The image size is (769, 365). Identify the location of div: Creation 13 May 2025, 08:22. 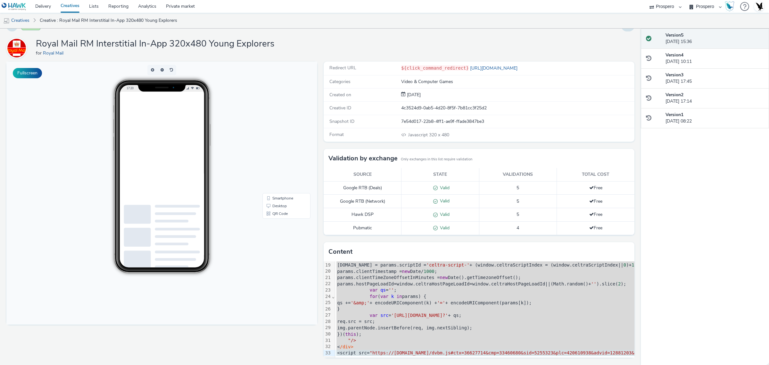
(413, 95).